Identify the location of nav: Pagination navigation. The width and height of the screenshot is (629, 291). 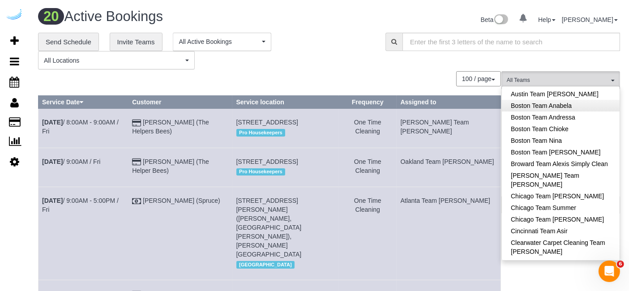
(479, 79).